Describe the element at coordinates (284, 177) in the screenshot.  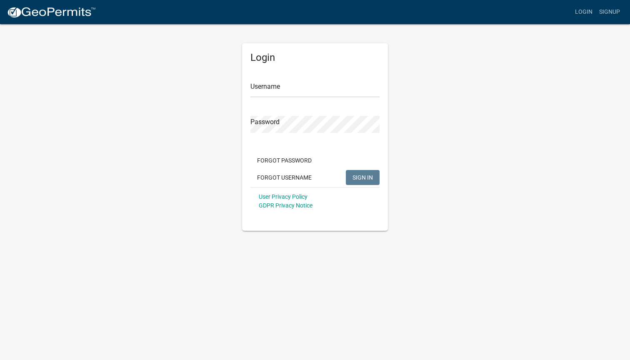
I see `button: Forgot Username` at that location.